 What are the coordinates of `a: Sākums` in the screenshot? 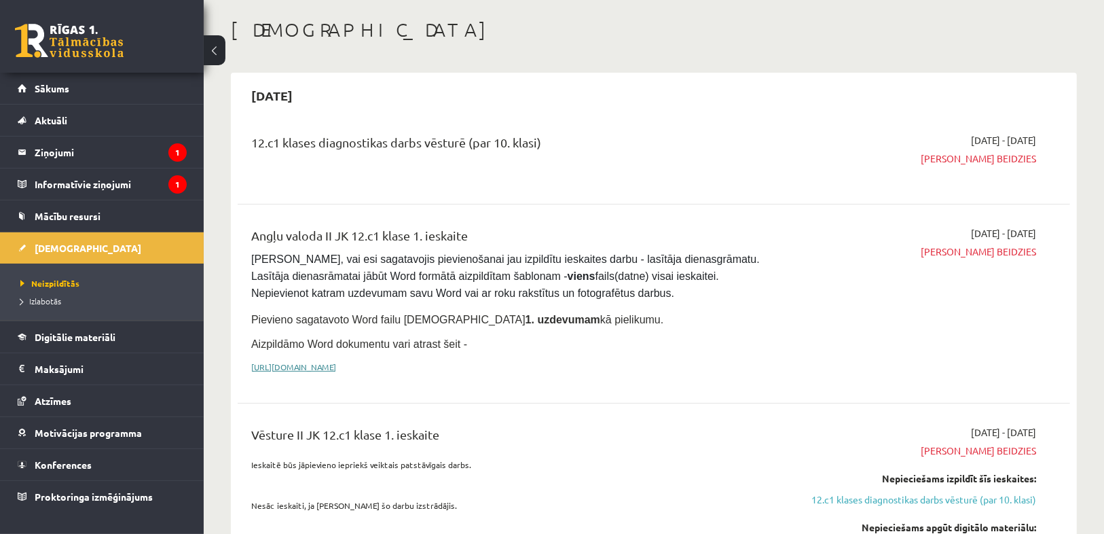 It's located at (102, 88).